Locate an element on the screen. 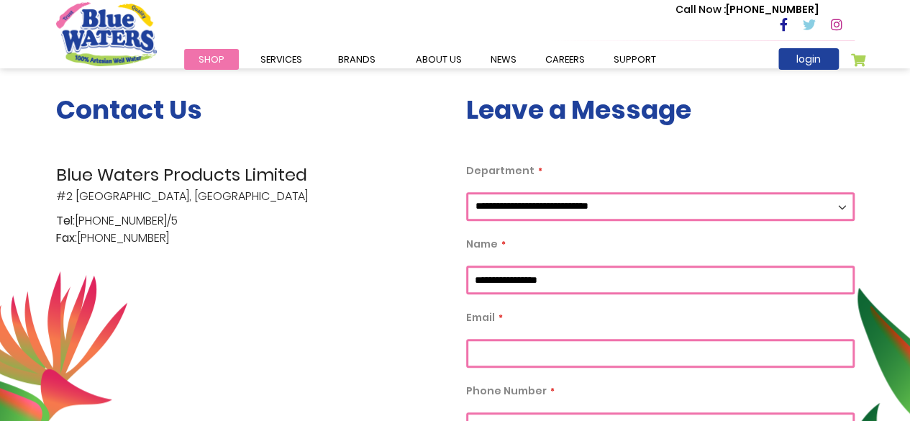 The width and height of the screenshot is (910, 421). h3: Contact Us is located at coordinates (250, 109).